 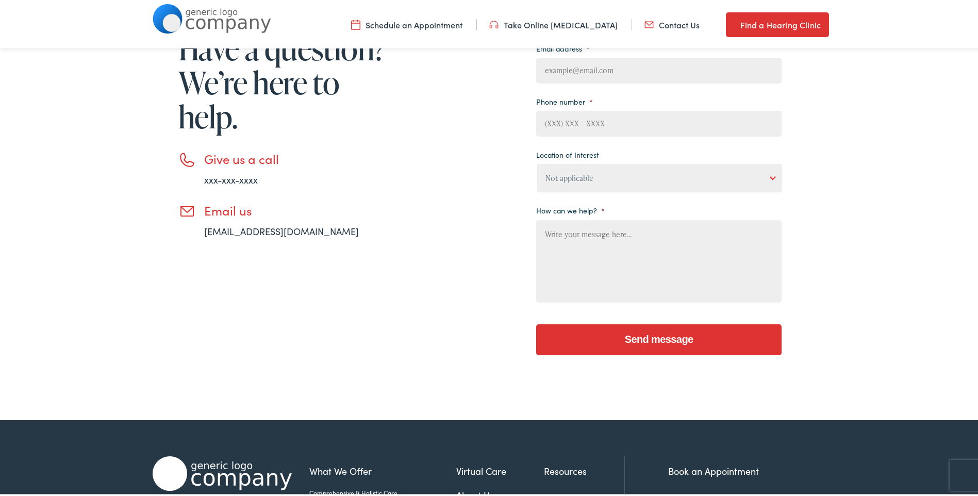 What do you see at coordinates (659, 338) in the screenshot?
I see `input: Send message` at bounding box center [659, 338].